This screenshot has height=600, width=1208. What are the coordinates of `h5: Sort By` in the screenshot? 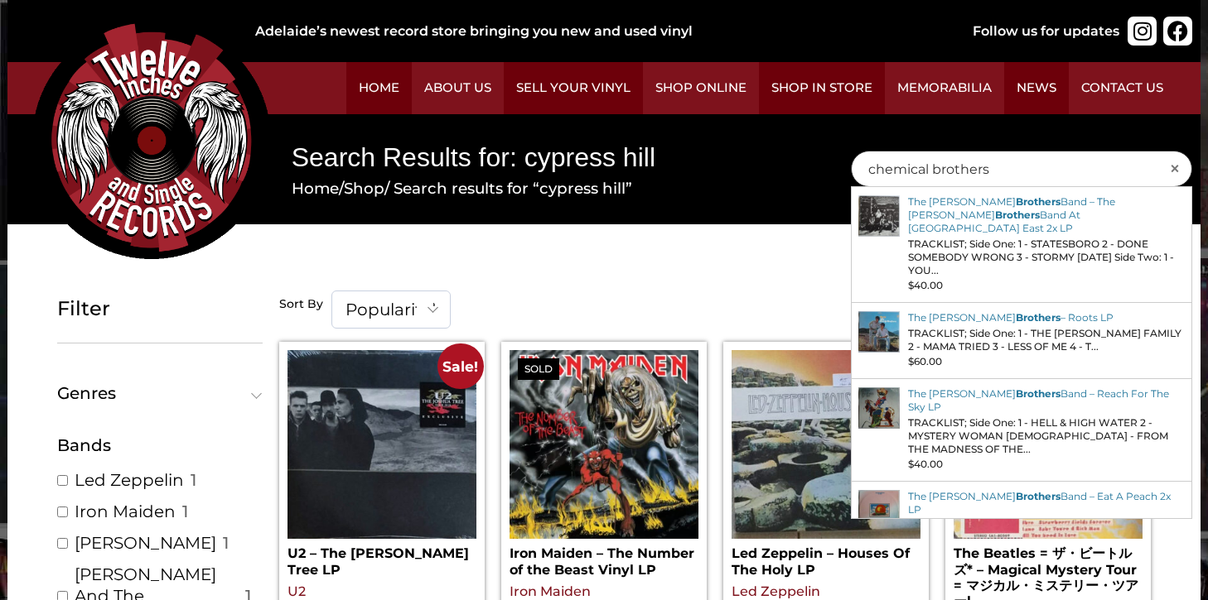 It's located at (301, 305).